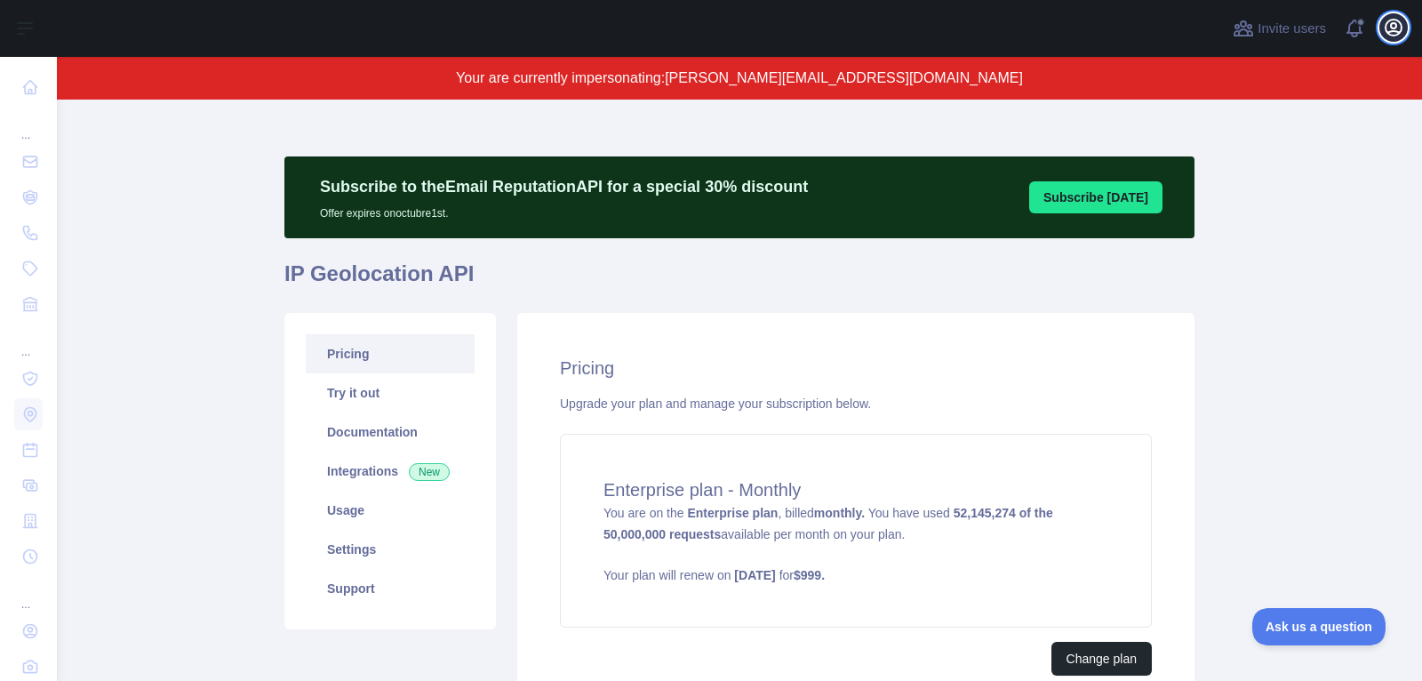  What do you see at coordinates (390, 471) in the screenshot?
I see `a: Integrations New` at bounding box center [390, 471].